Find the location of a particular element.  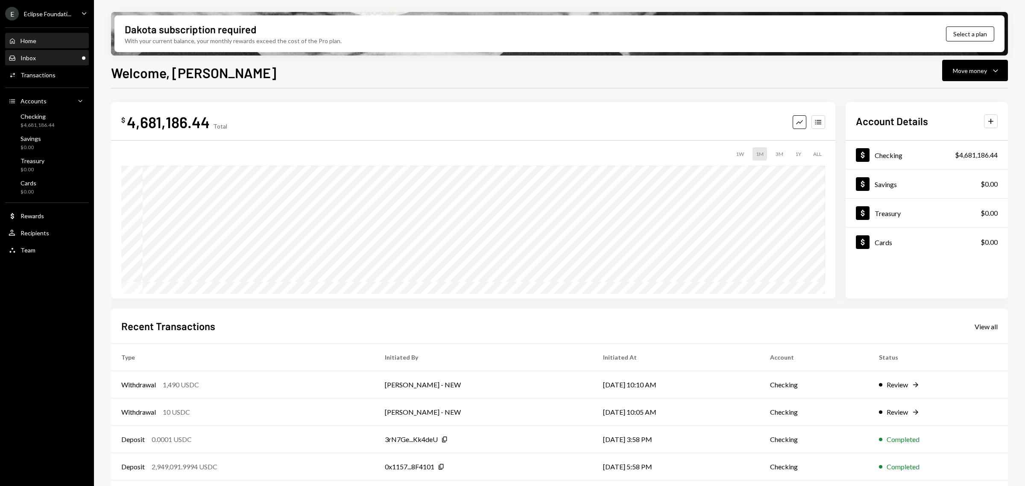

th: Initiated At is located at coordinates (676, 357).